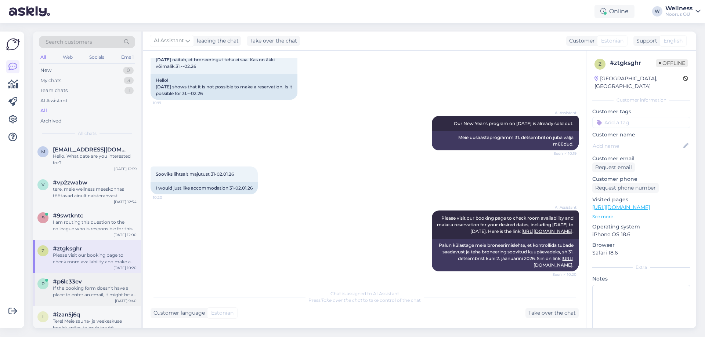  What do you see at coordinates (54, 91) in the screenshot?
I see `div: Team chats` at bounding box center [54, 91].